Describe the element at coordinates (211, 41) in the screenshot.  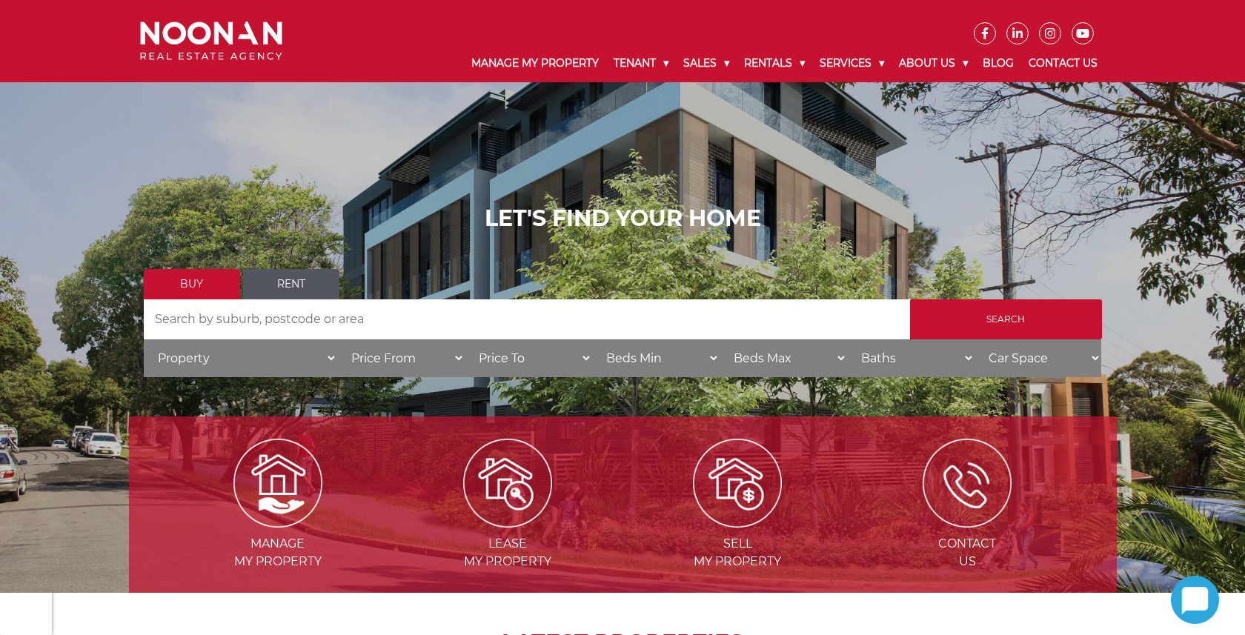
I see `img: Noonan Real Estate Agency` at that location.